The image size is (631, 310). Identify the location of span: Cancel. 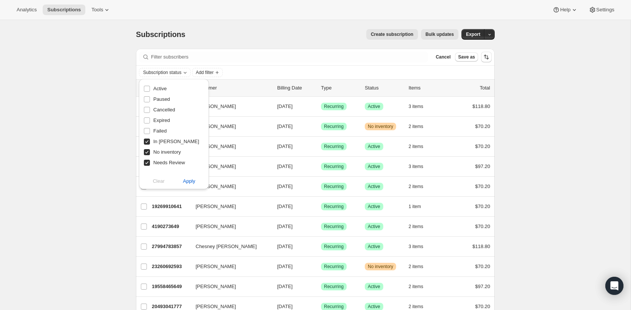
(443, 57).